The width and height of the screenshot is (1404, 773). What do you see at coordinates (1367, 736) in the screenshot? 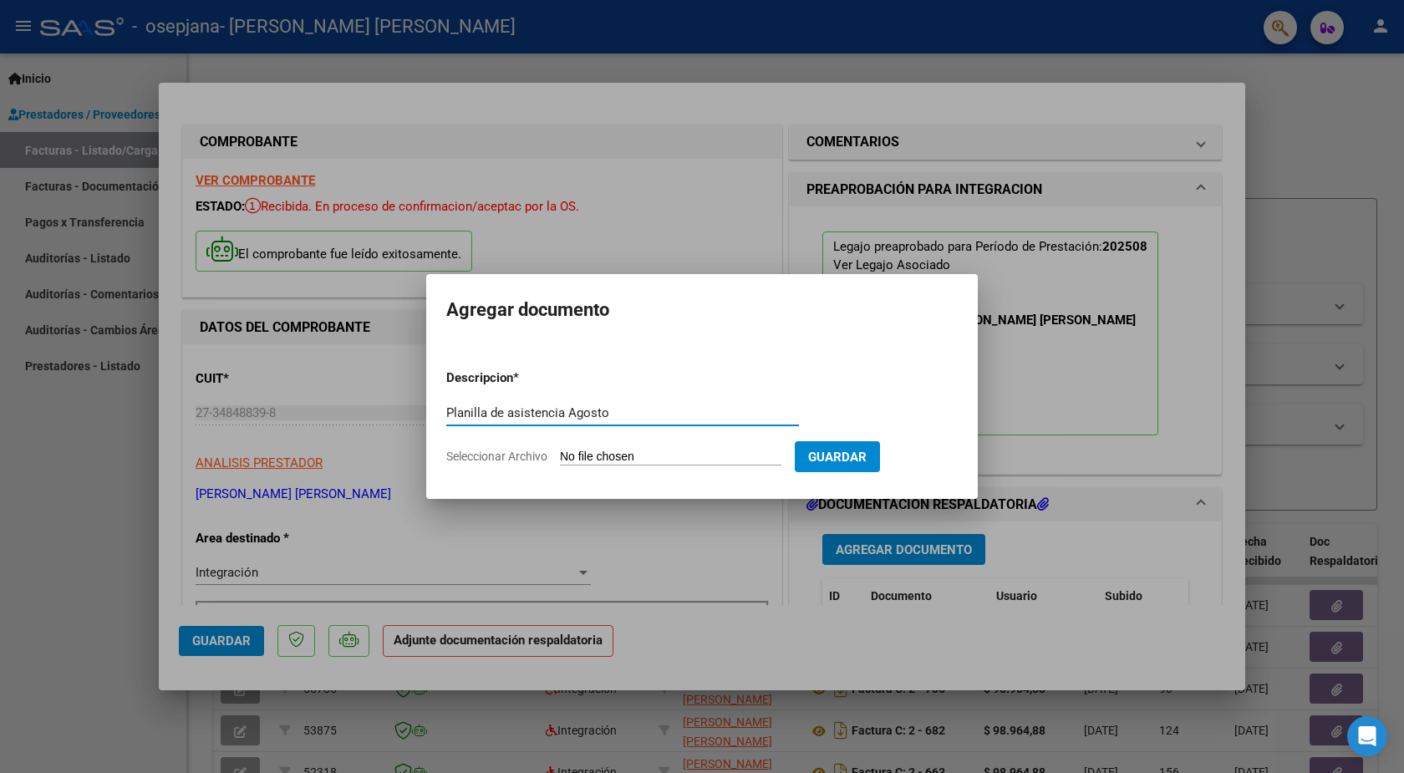
I see `div: Open Intercom Messenger` at bounding box center [1367, 736].